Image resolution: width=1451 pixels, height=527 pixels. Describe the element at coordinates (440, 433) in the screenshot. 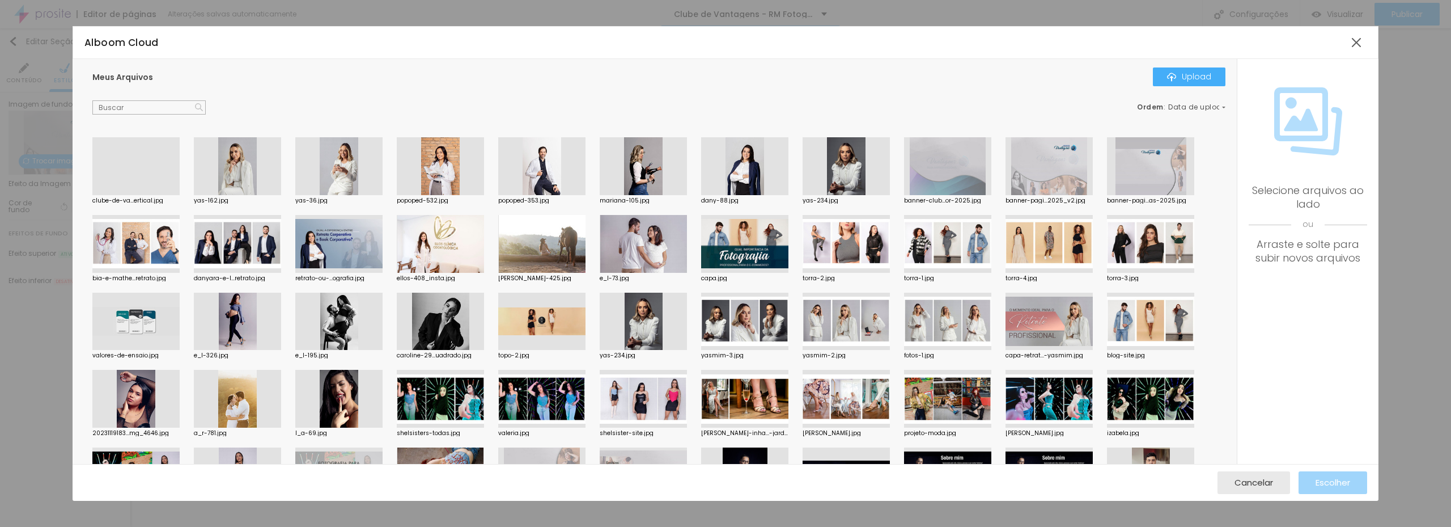

I see `div: shelsisters-todas.jpg` at that location.